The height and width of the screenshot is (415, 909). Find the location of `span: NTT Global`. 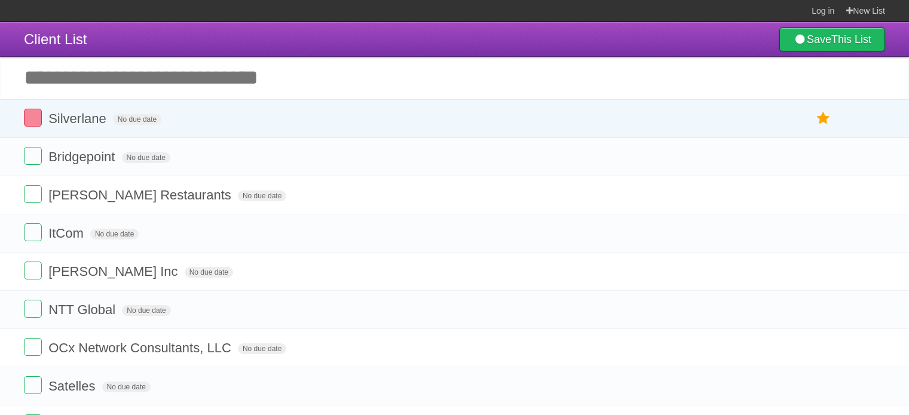

span: NTT Global is located at coordinates (83, 309).